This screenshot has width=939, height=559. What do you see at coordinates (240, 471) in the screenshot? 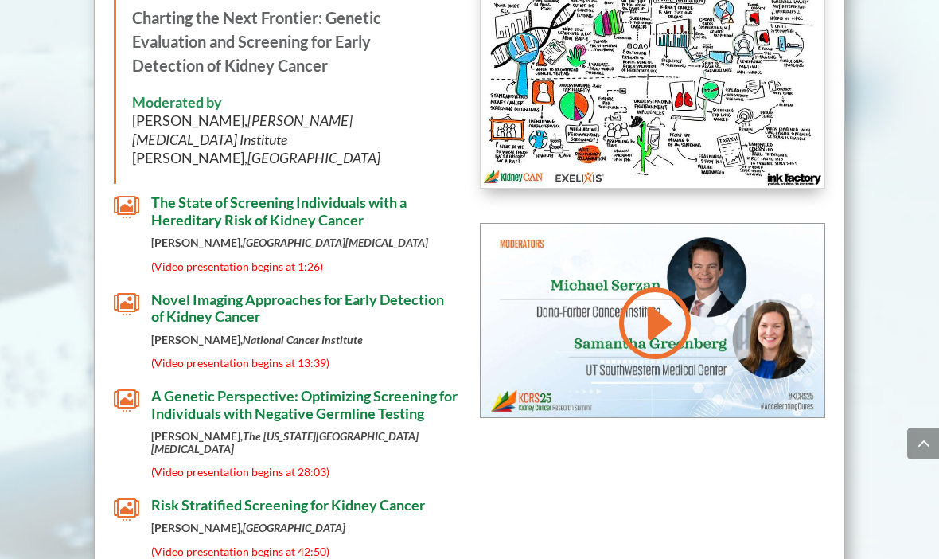
I see `span: (Video presentation begins at 28:03)` at bounding box center [240, 471].